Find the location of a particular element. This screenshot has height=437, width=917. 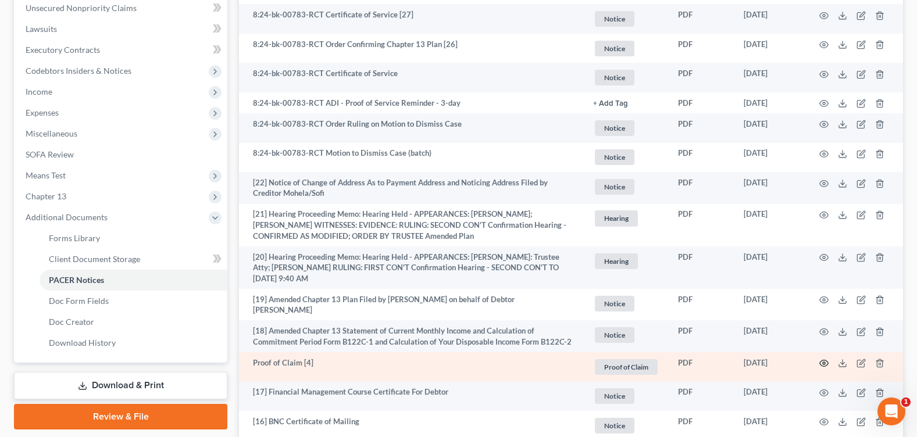

span: Doc Creator is located at coordinates (72, 322).